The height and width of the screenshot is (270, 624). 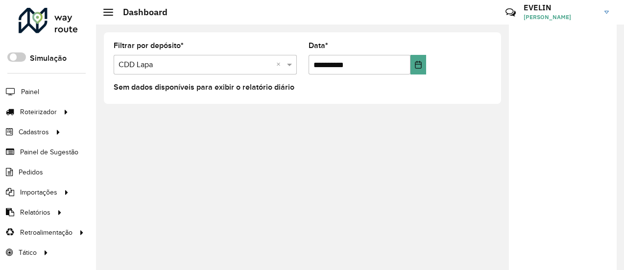 I want to click on span: Retroalimentação, so click(x=46, y=232).